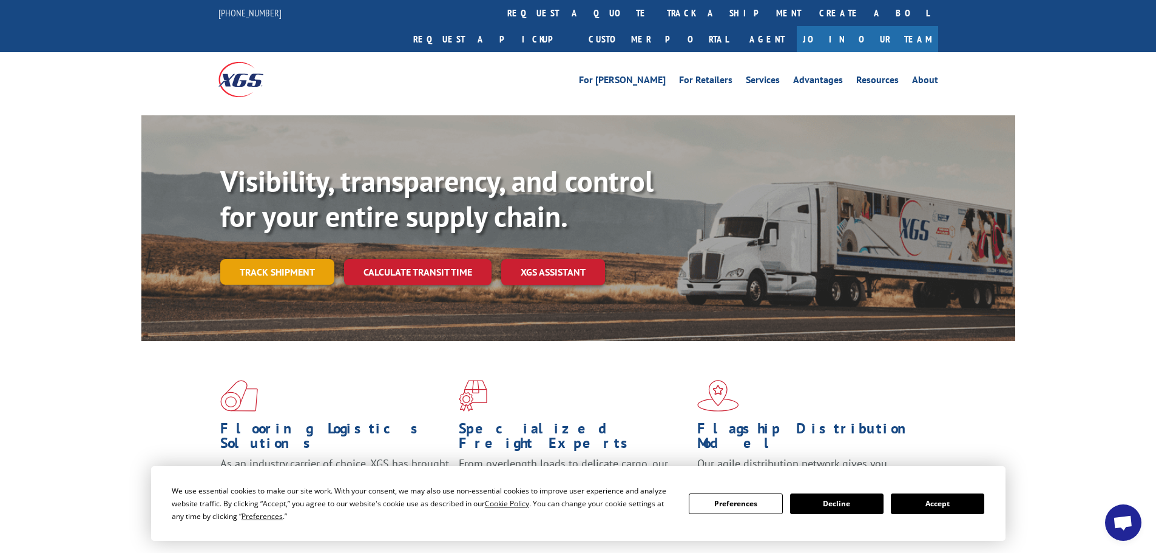 The image size is (1156, 553). What do you see at coordinates (578, 503) in the screenshot?
I see `div: Cookie Consent Prompt` at bounding box center [578, 503].